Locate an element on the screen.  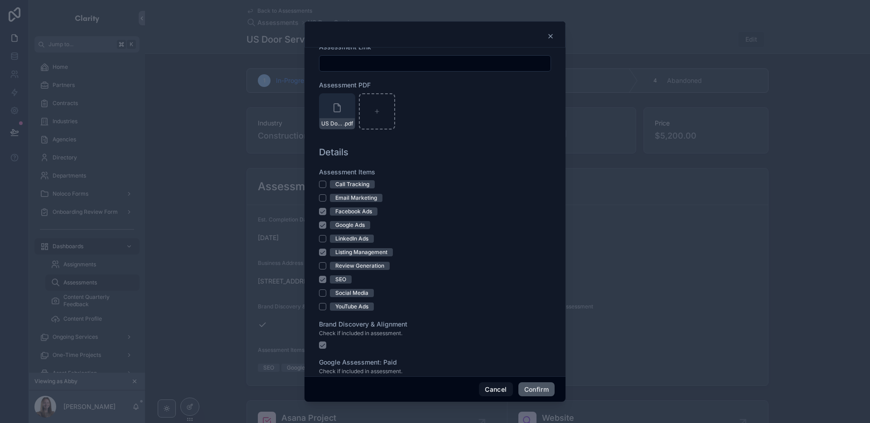
span: Assessment PDF is located at coordinates (345, 85).